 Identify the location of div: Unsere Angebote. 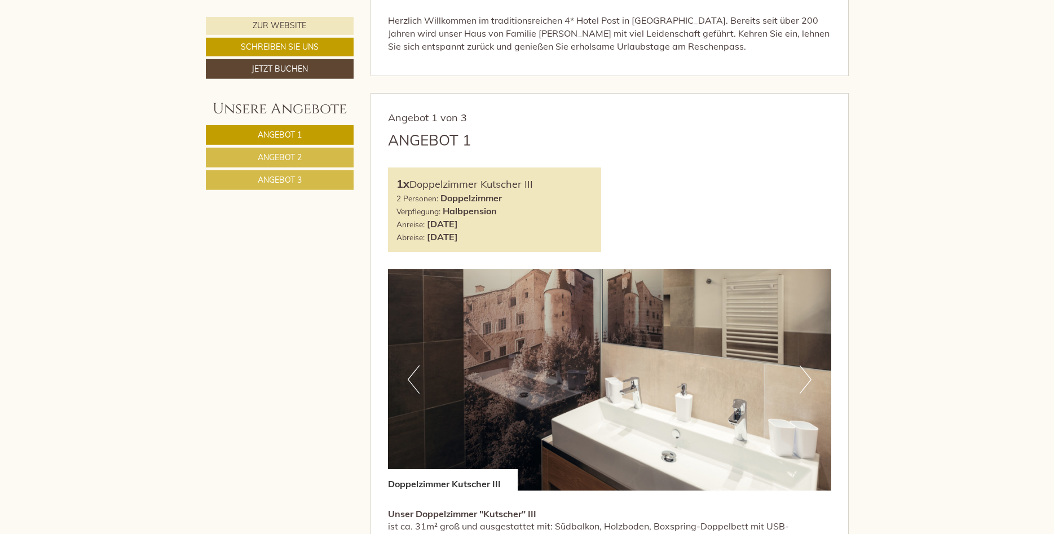
(280, 109).